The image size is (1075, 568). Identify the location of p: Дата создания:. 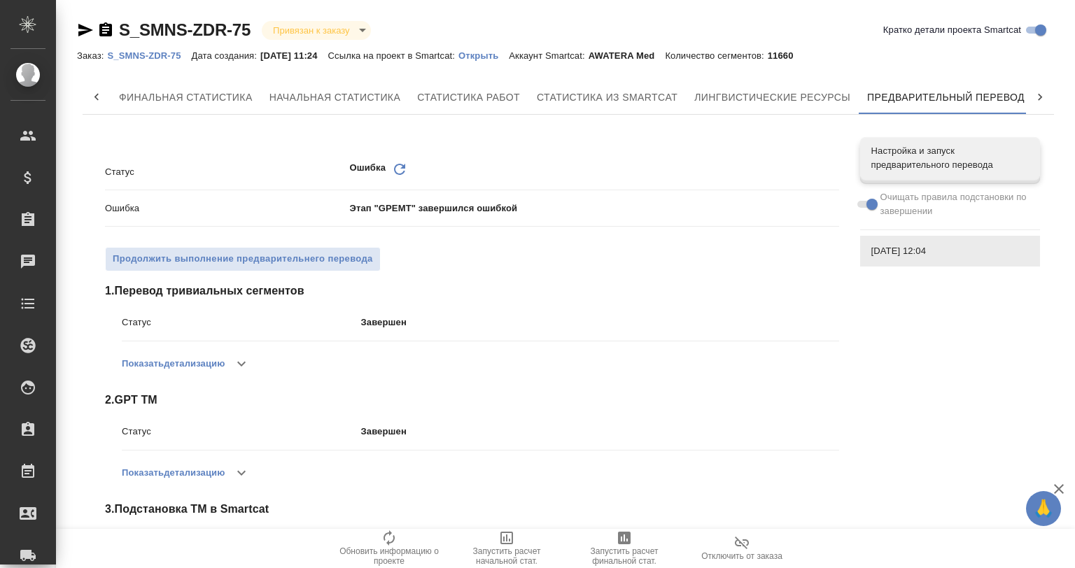
(226, 55).